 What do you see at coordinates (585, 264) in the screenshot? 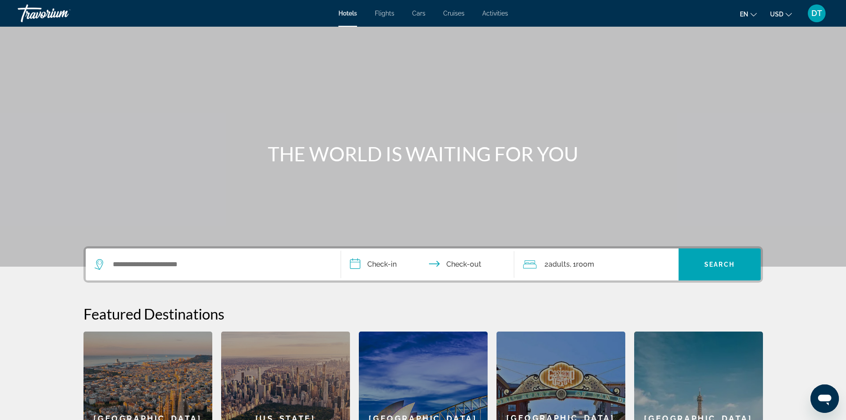
I see `span: Room` at bounding box center [585, 264].